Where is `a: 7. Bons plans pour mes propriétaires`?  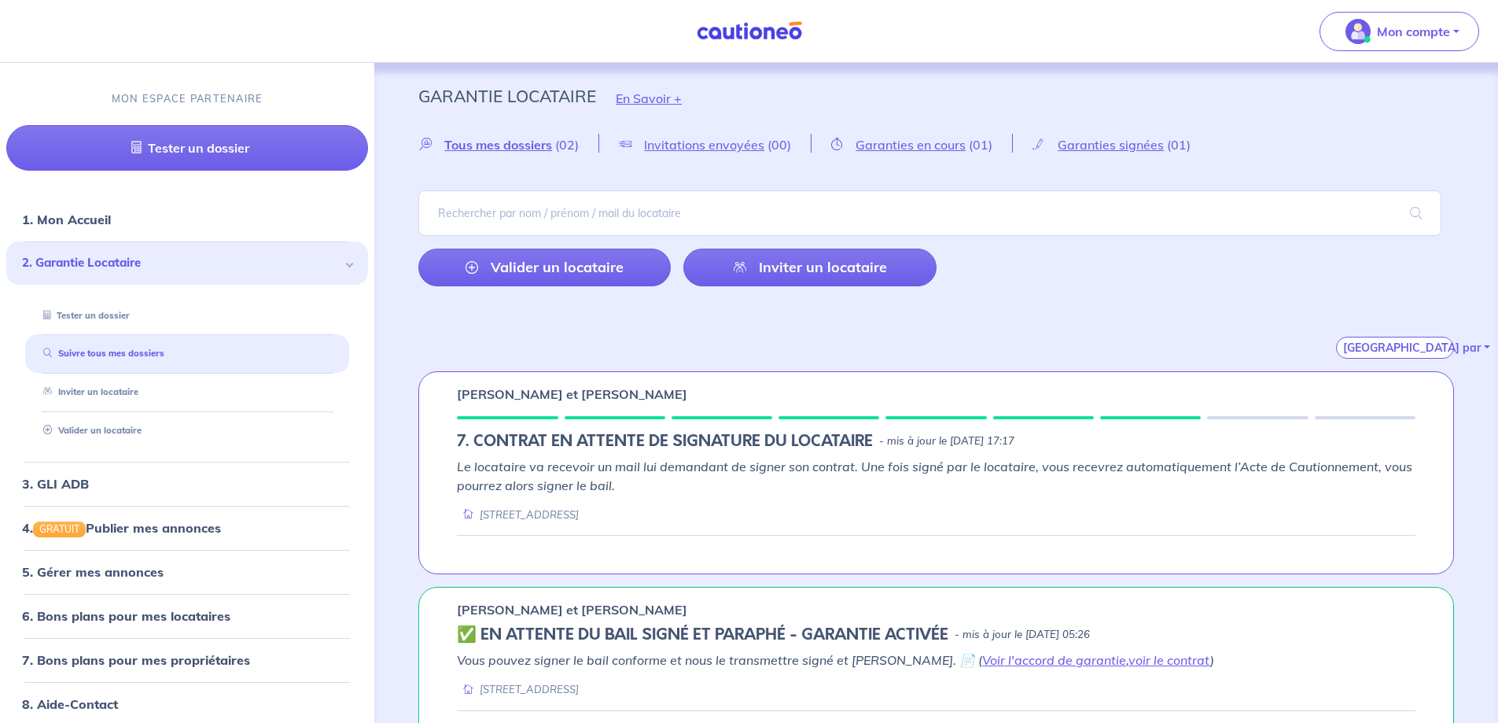 a: 7. Bons plans pour mes propriétaires is located at coordinates (136, 660).